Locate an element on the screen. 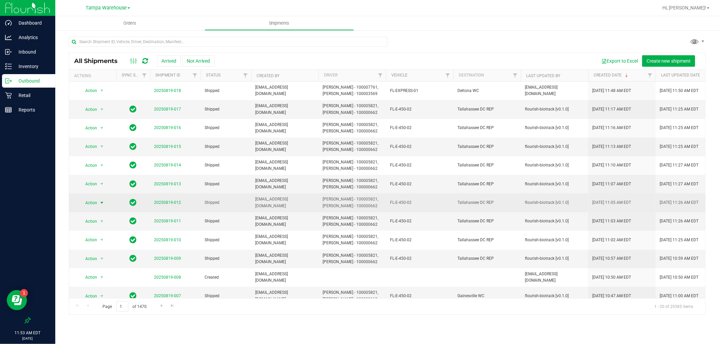  span: Shipments is located at coordinates (279, 23).